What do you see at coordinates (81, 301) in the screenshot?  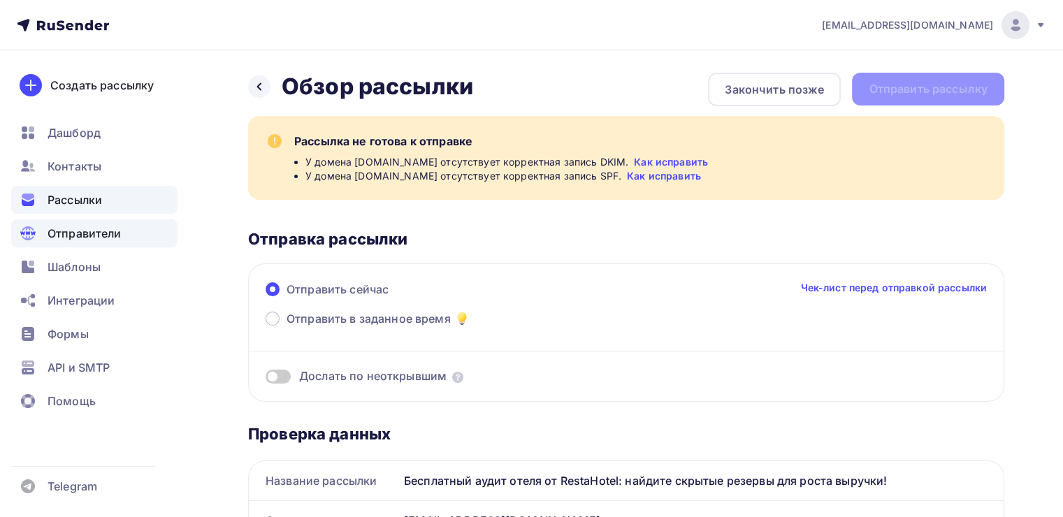 I see `span: Интеграции` at bounding box center [81, 301].